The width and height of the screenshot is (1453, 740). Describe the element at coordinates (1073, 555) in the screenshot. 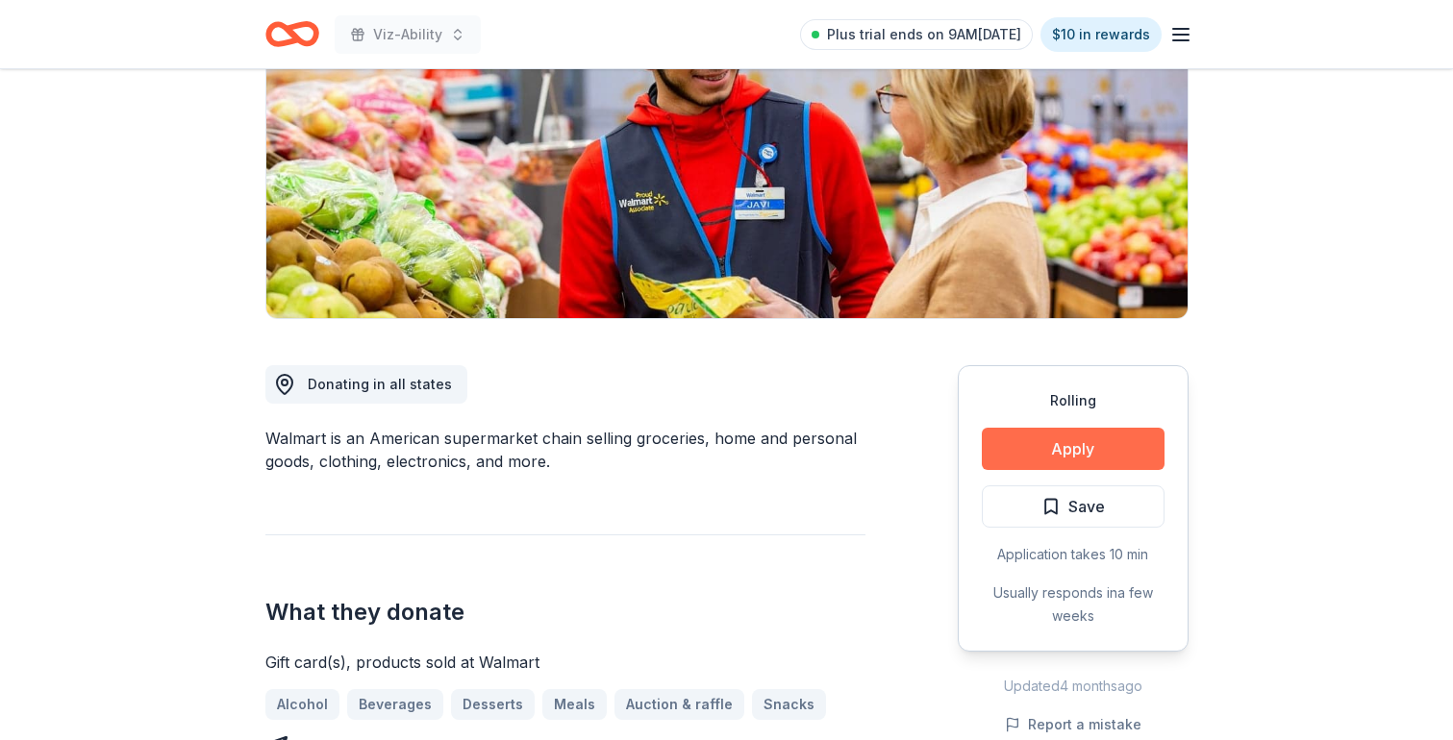

I see `div: Application takes 10 min` at that location.